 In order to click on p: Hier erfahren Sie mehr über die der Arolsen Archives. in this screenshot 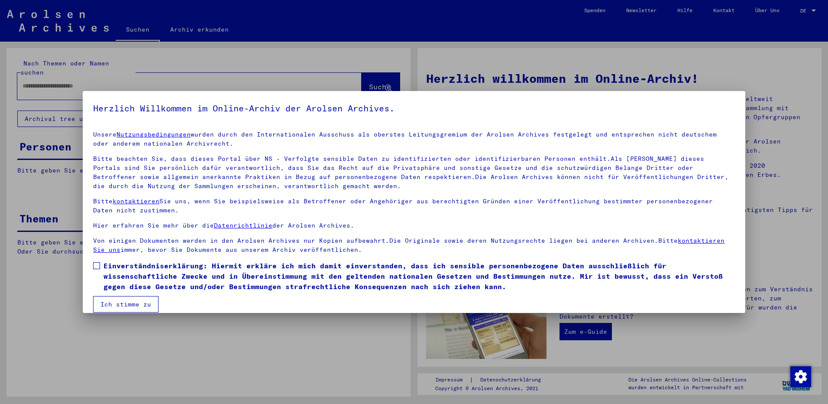, I will do `click(414, 225)`.